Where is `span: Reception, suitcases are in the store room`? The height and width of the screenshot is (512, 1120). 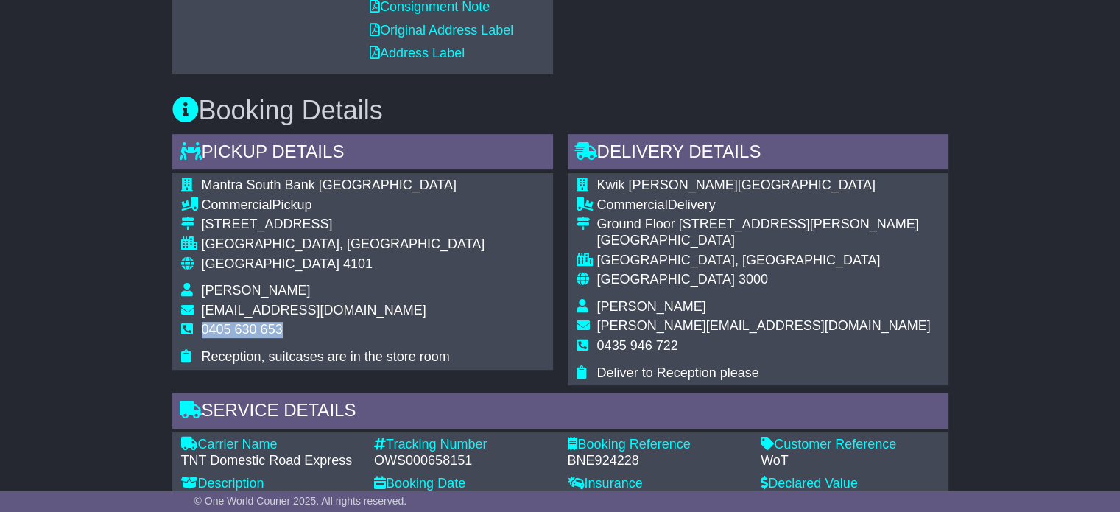
span: Reception, suitcases are in the store room is located at coordinates (325, 356).